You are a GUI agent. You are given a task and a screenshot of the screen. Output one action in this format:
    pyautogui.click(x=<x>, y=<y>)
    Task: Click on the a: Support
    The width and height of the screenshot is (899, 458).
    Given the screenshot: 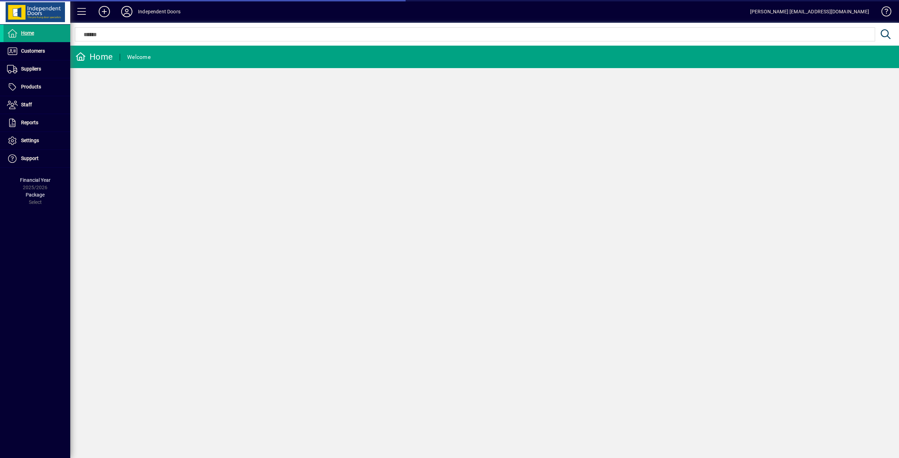 What is the action you would take?
    pyautogui.click(x=37, y=159)
    